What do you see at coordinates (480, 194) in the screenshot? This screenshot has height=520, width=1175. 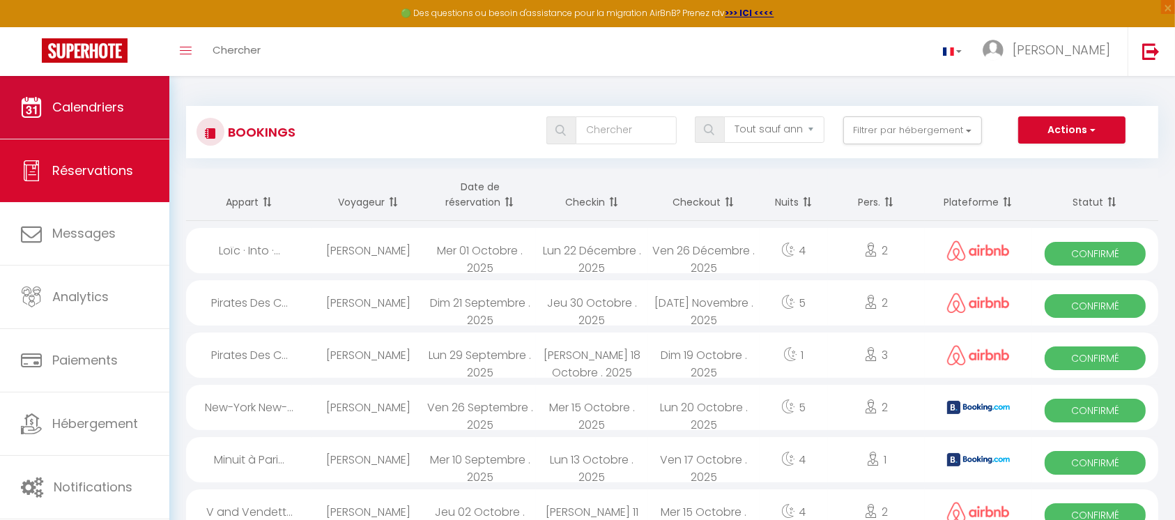 I see `th: Sort by booking date` at bounding box center [480, 194].